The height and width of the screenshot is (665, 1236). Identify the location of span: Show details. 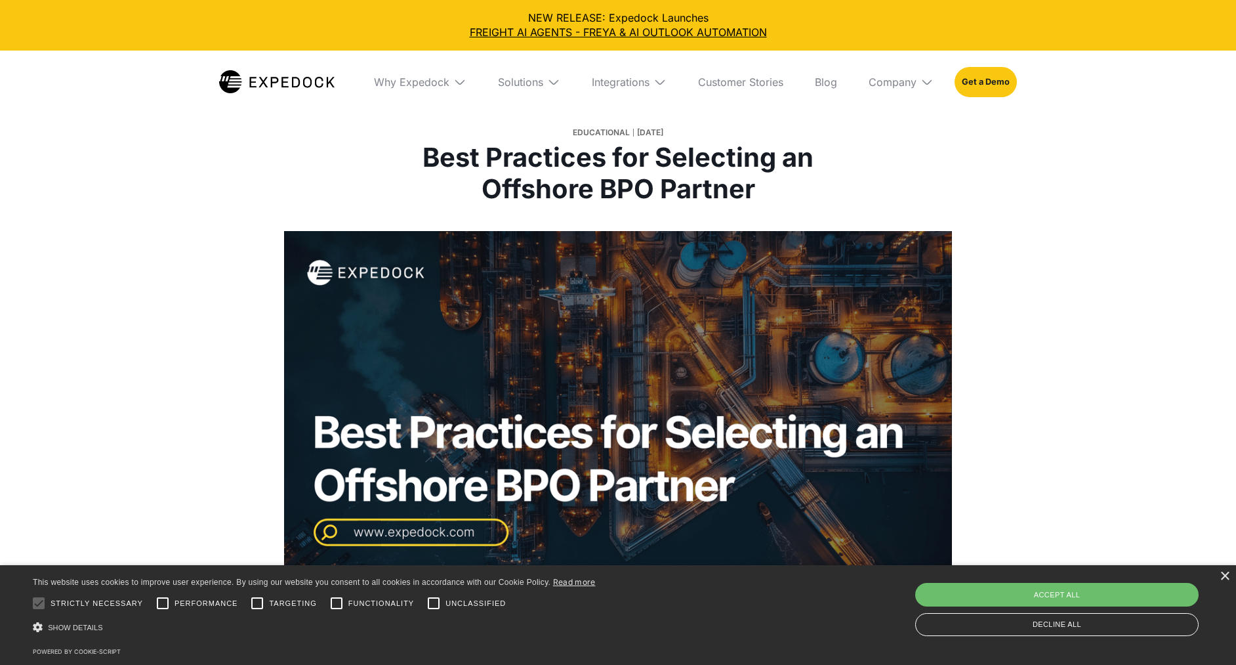
(75, 627).